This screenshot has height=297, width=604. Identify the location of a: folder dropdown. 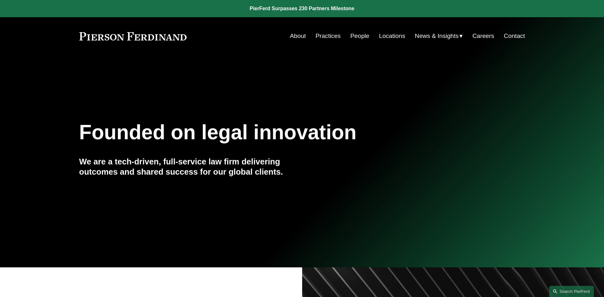
(439, 36).